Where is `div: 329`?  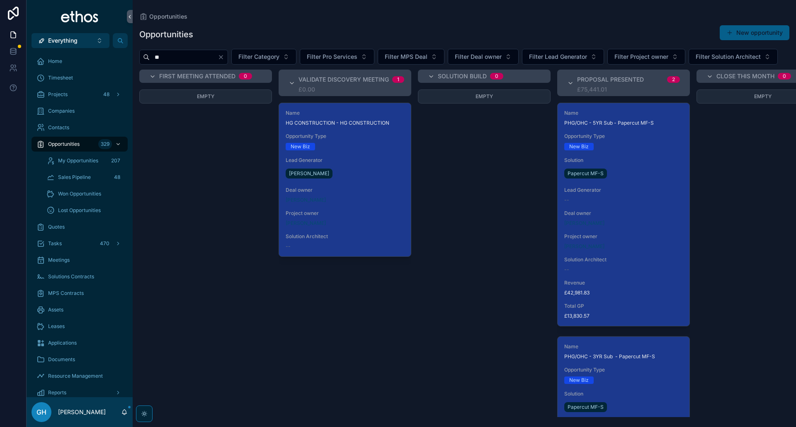 div: 329 is located at coordinates (105, 144).